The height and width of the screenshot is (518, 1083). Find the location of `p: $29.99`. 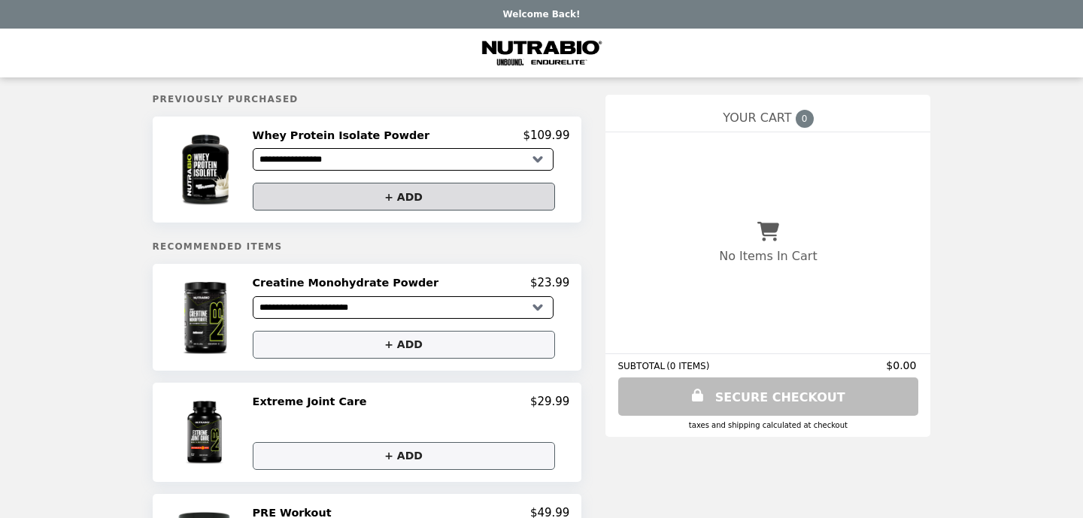

p: $29.99 is located at coordinates (550, 402).